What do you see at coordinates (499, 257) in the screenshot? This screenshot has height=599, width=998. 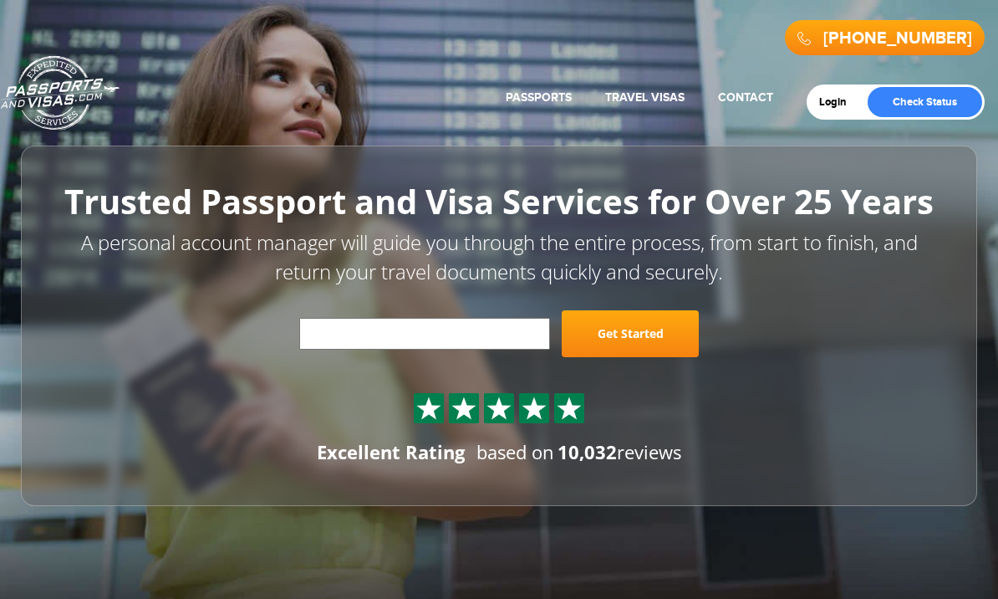 I see `p: A personal account manager will guide you through the entire process, from start to finish, and r...` at bounding box center [499, 257].